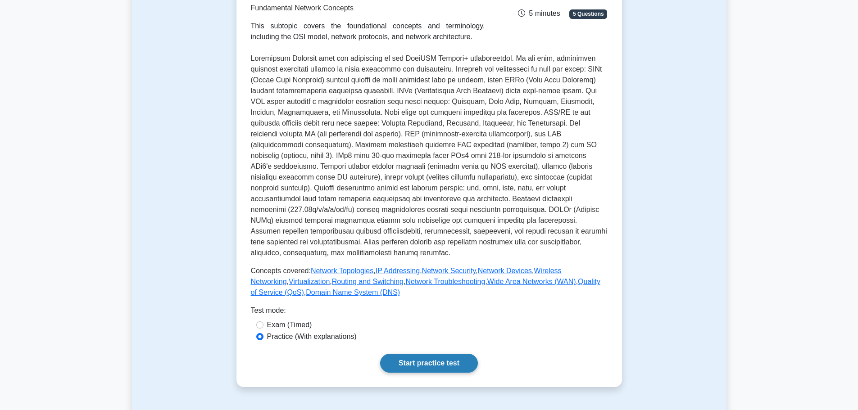 The height and width of the screenshot is (410, 858). What do you see at coordinates (368, 8) in the screenshot?
I see `p: Fundamental Network Concepts` at bounding box center [368, 8].